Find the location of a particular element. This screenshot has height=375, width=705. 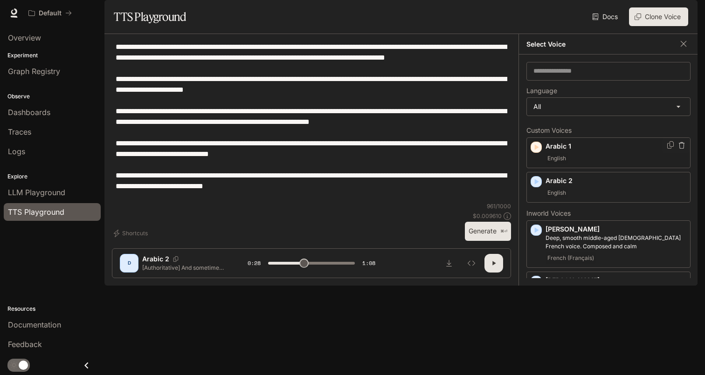

p: Arabic 1 is located at coordinates (616, 146).